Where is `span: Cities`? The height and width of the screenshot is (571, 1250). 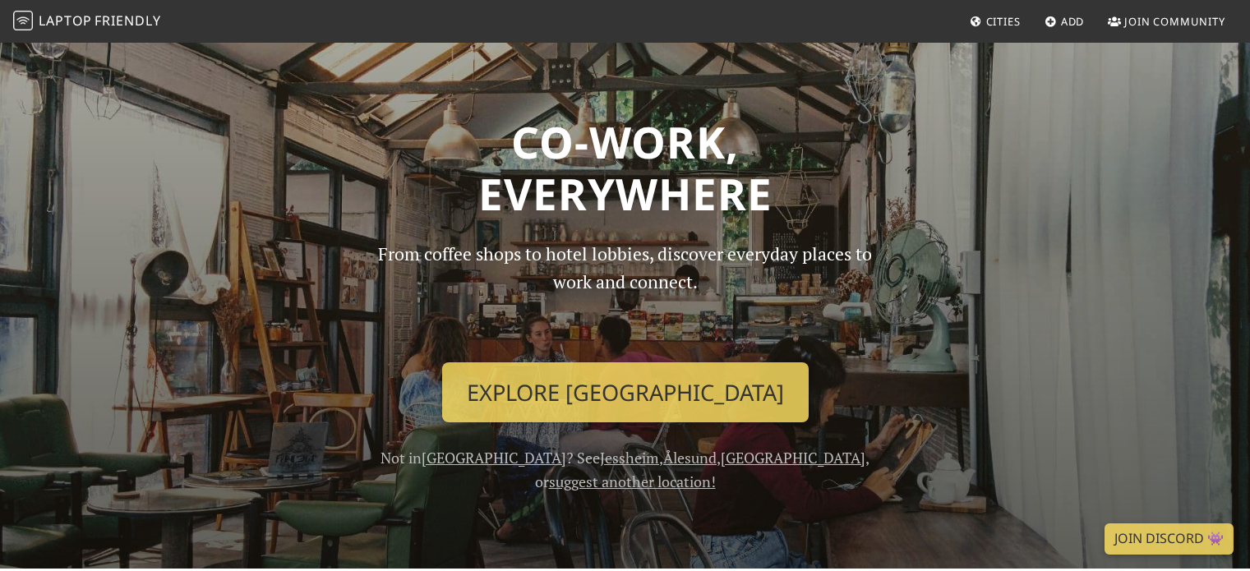 span: Cities is located at coordinates (1004, 21).